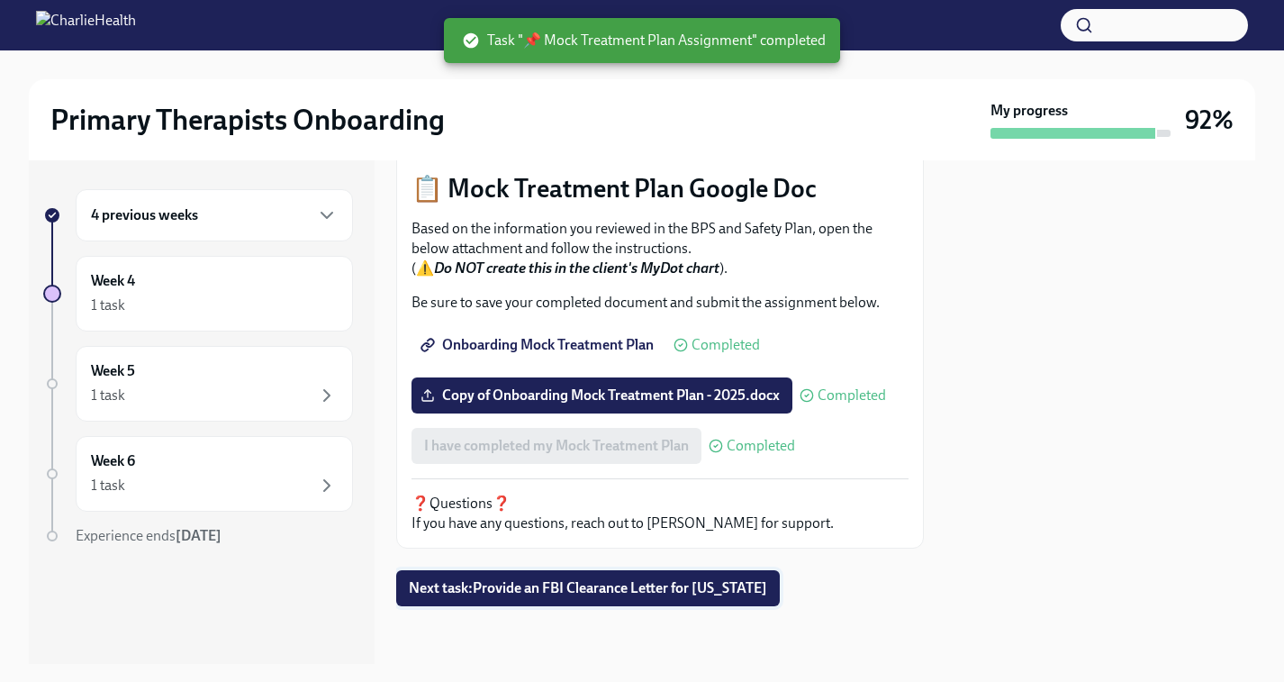 The image size is (1284, 682). I want to click on p: 📋 Mock Treatment Plan Google Doc, so click(660, 188).